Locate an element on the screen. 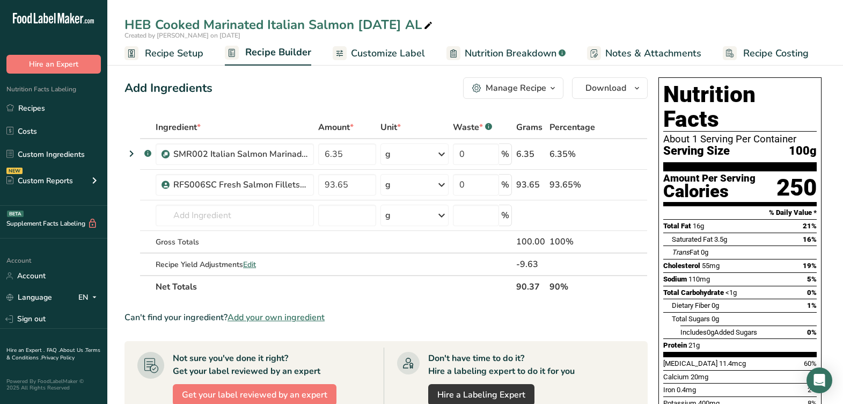  div: About 1 Serving Per Container is located at coordinates (740, 139).